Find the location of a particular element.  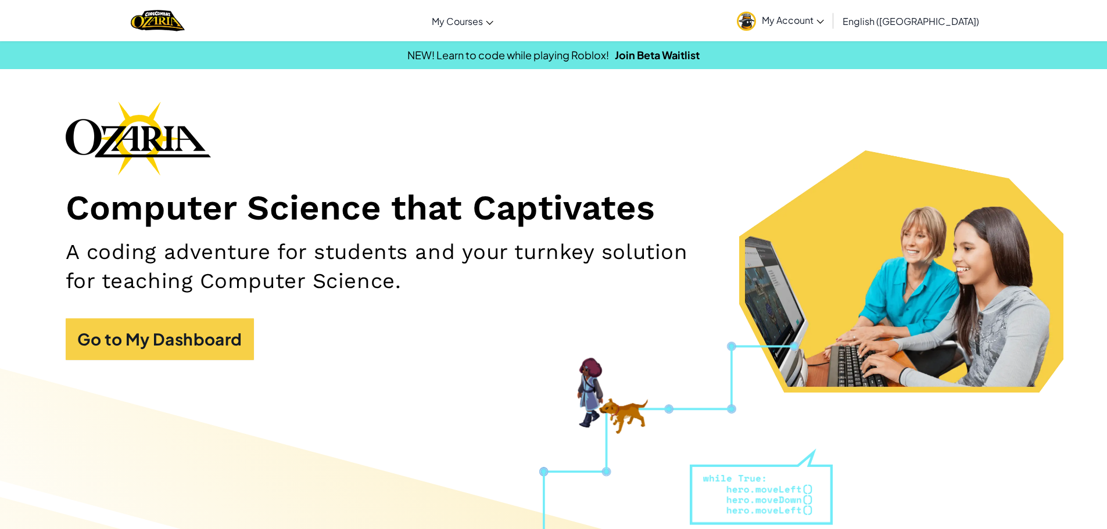

h2: A coding adventure for students and your turnkey solution for teaching Computer Science. is located at coordinates (393, 266).